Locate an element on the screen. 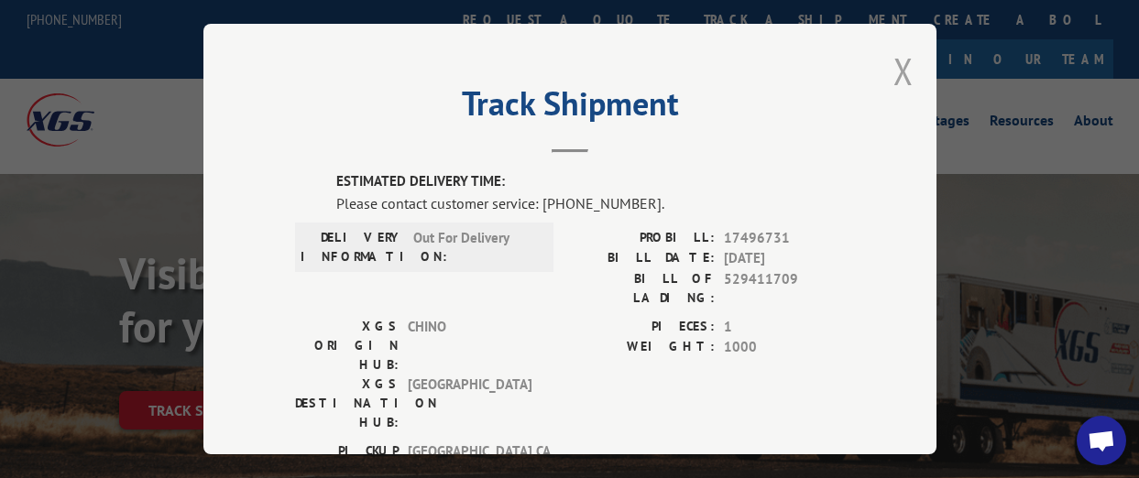 Image resolution: width=1139 pixels, height=478 pixels. button: Close modal is located at coordinates (904, 71).